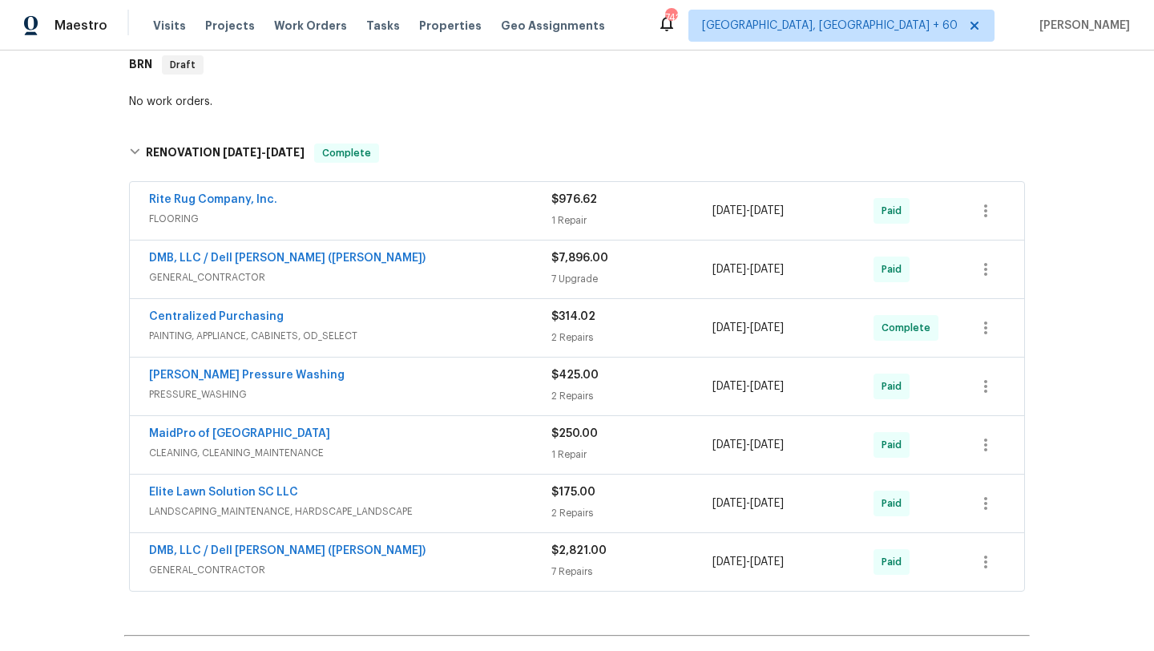 The width and height of the screenshot is (1154, 651). Describe the element at coordinates (169, 26) in the screenshot. I see `span: Visits` at that location.